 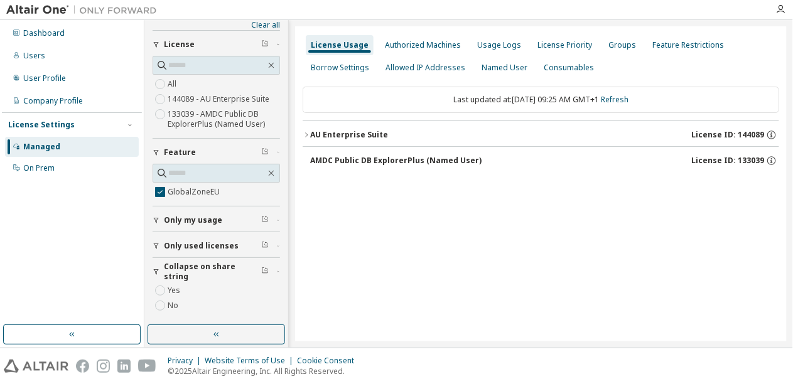 What do you see at coordinates (425, 68) in the screenshot?
I see `div: Allowed IP Addresses` at bounding box center [425, 68].